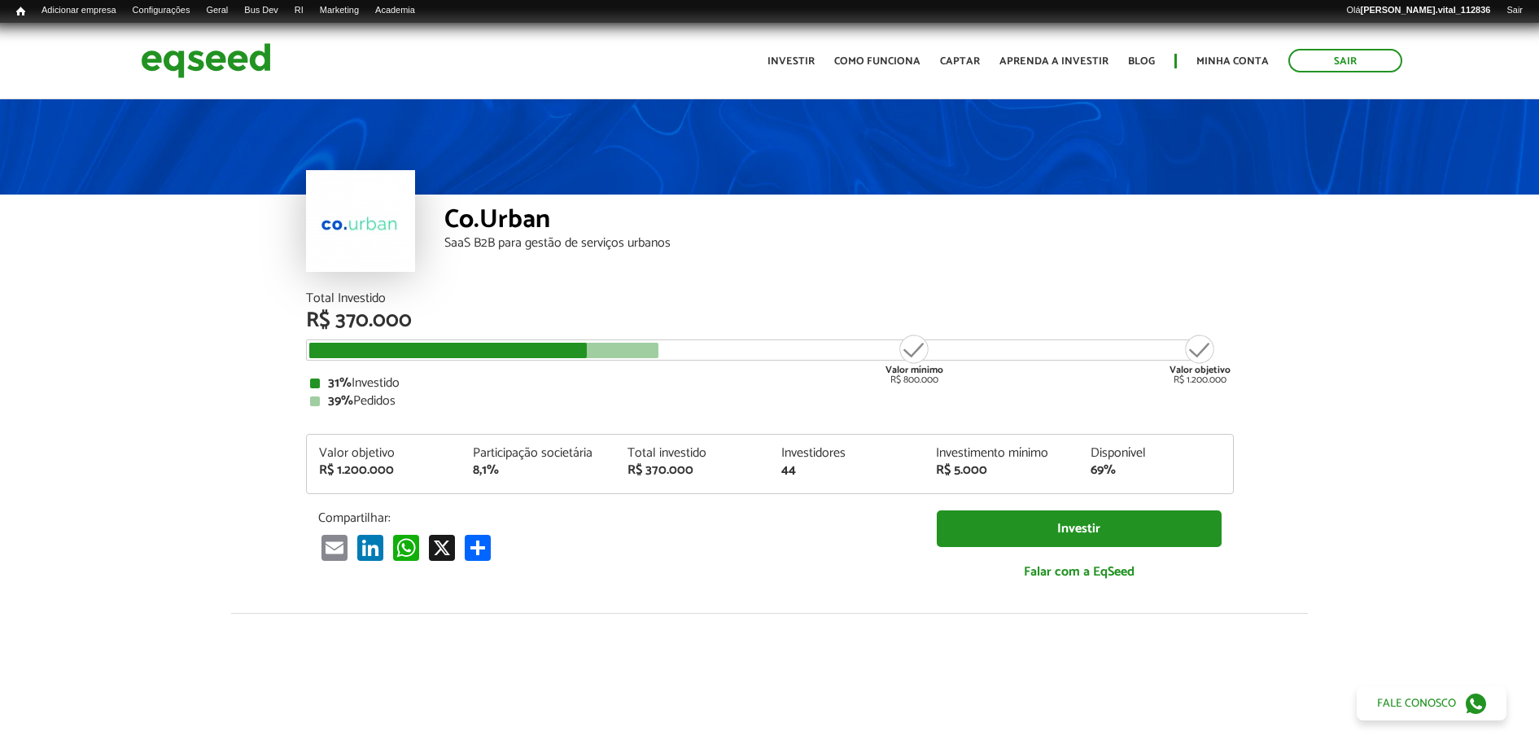  I want to click on div: 44, so click(846, 470).